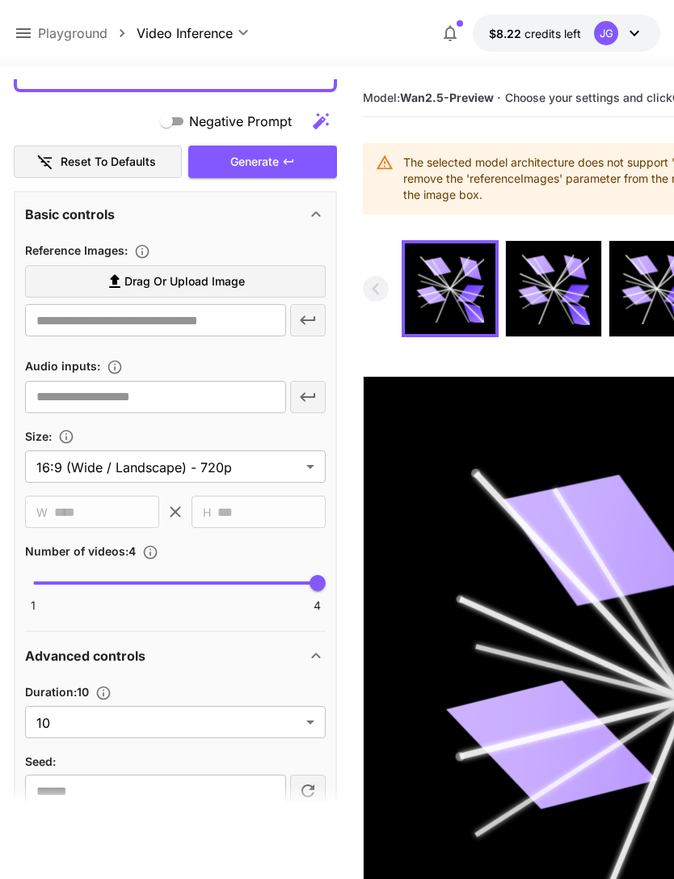 Image resolution: width=674 pixels, height=879 pixels. I want to click on span: 16:9 (Wide / Landscape) - 720p, so click(168, 467).